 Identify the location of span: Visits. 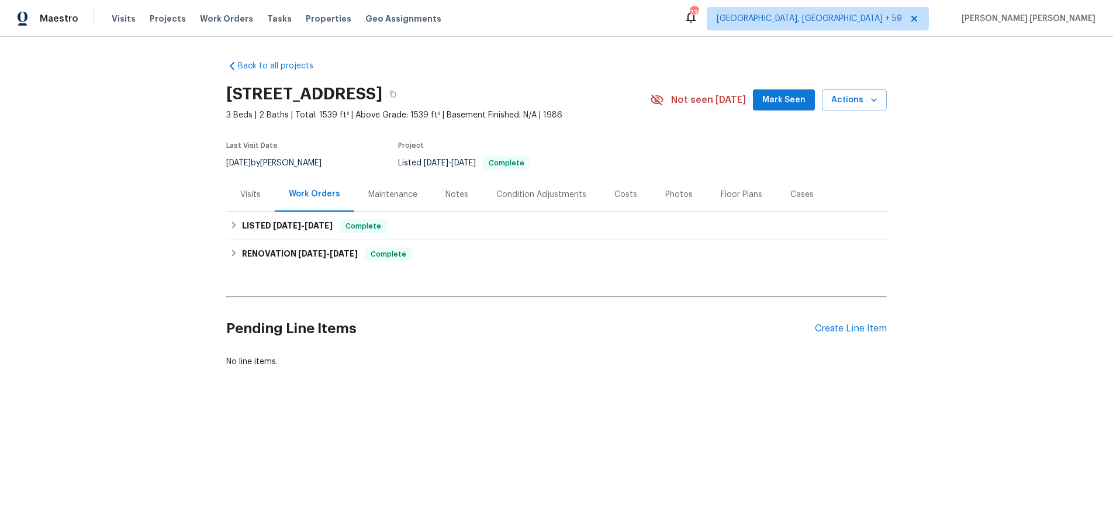
(123, 19).